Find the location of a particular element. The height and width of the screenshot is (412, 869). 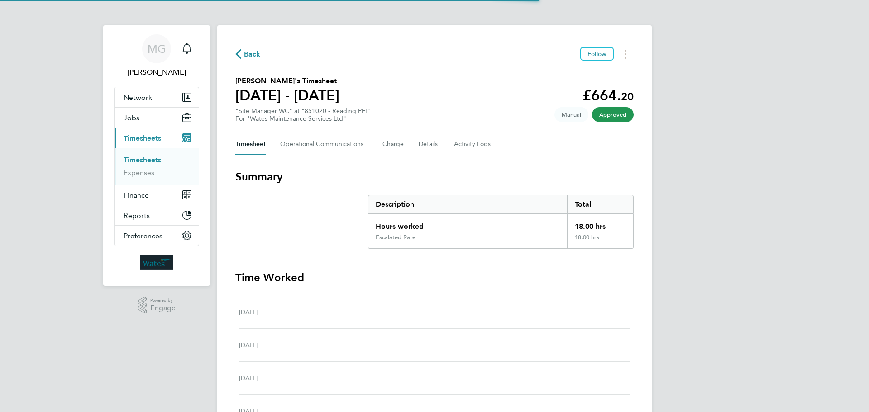

button: Network is located at coordinates (157, 97).